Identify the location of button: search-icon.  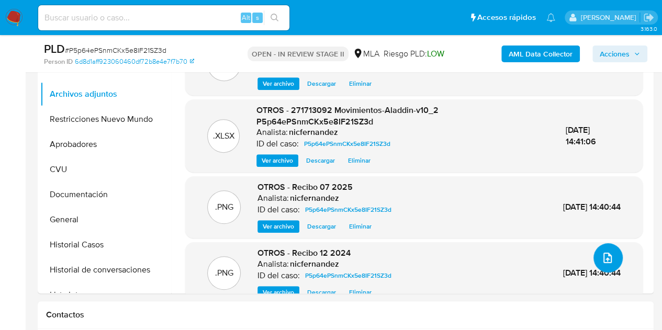
(274, 18).